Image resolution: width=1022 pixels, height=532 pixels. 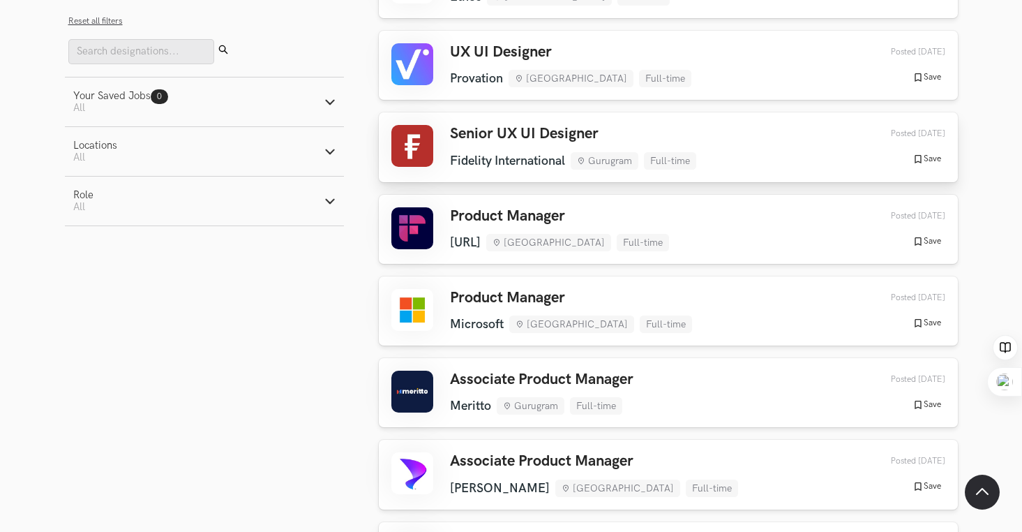 What do you see at coordinates (159, 96) in the screenshot?
I see `span: 0` at bounding box center [159, 96].